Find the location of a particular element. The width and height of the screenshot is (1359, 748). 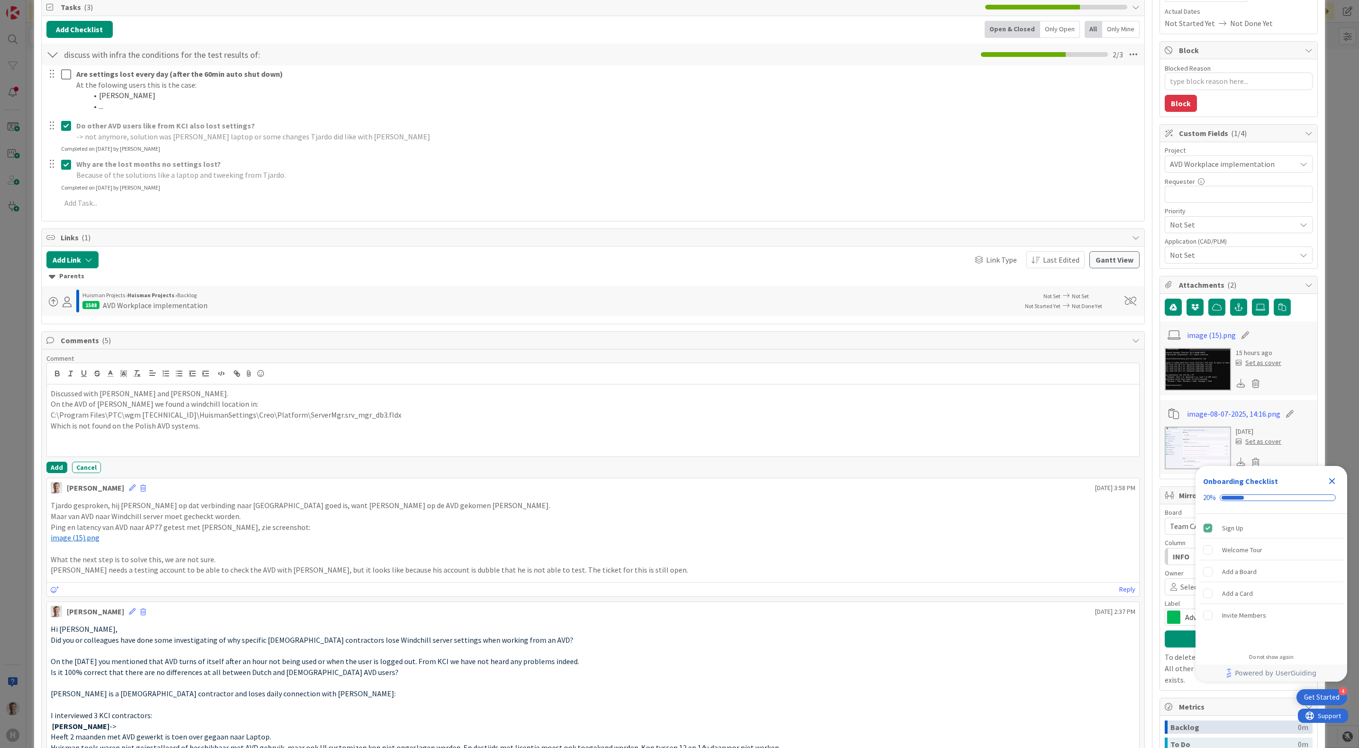

span: ( 2 ) is located at coordinates (1231, 285).